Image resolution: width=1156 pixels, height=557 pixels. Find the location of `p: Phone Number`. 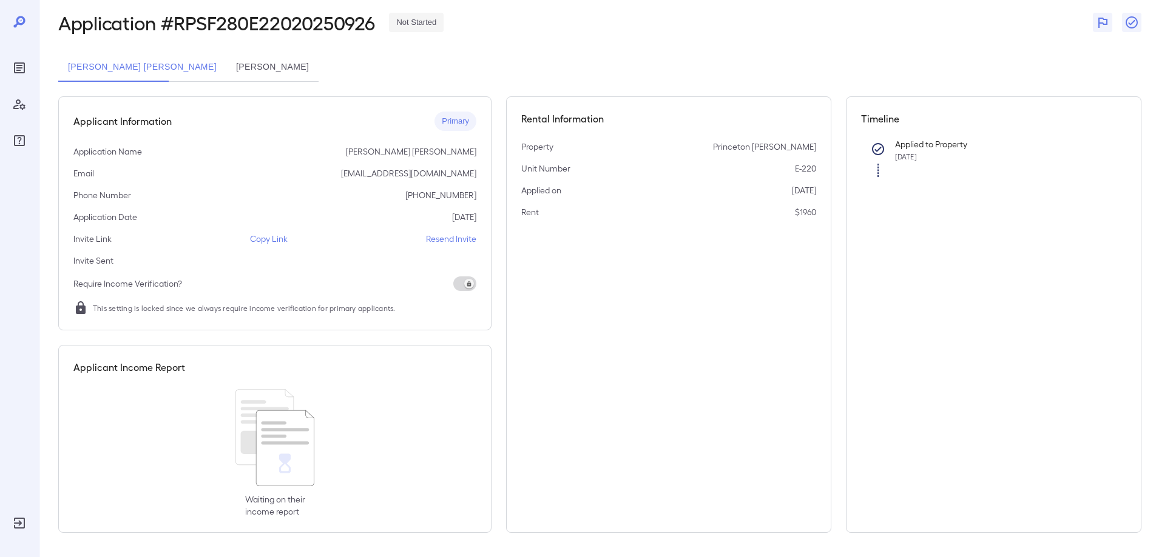

p: Phone Number is located at coordinates (102, 195).